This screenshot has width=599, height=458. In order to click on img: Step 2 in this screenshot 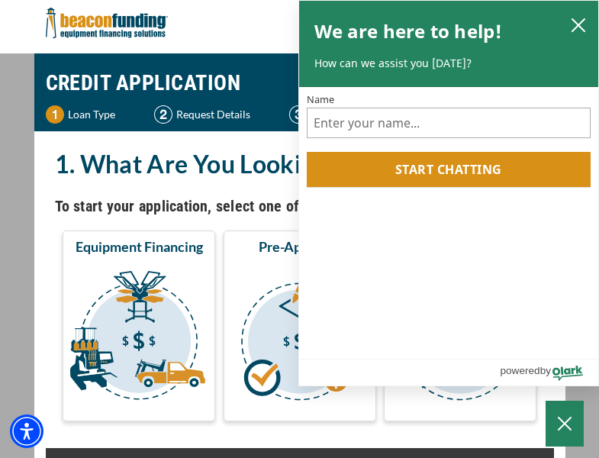, I will do `click(163, 114)`.